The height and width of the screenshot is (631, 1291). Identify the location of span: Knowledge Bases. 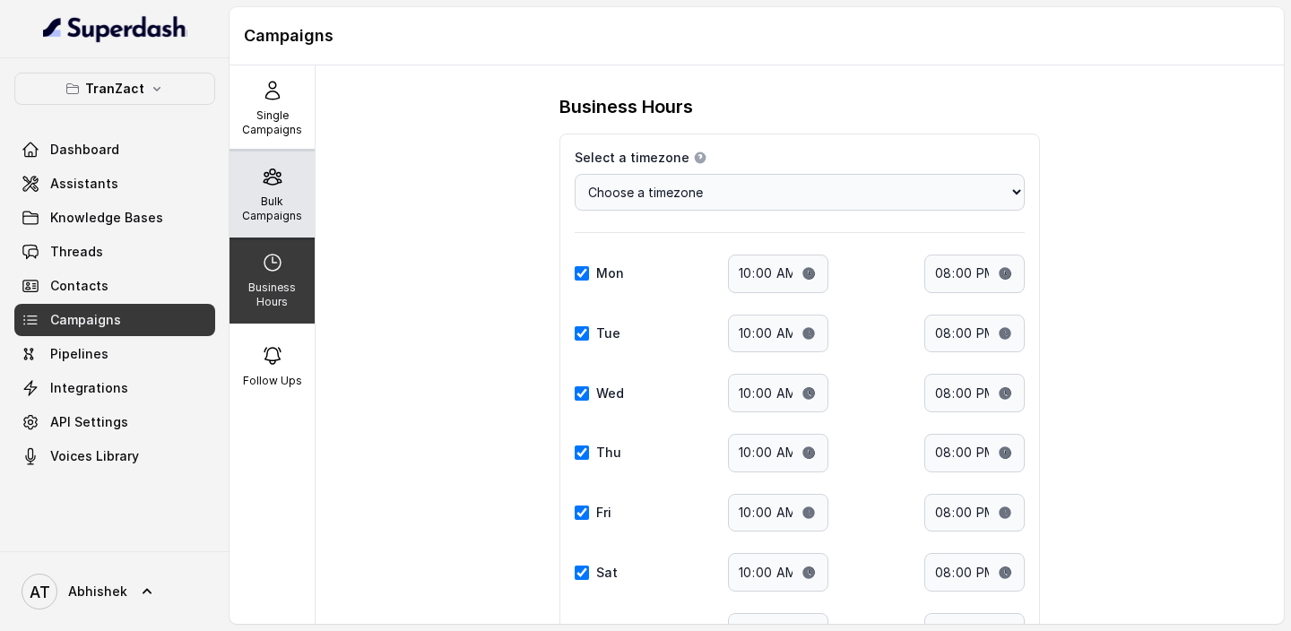
(107, 218).